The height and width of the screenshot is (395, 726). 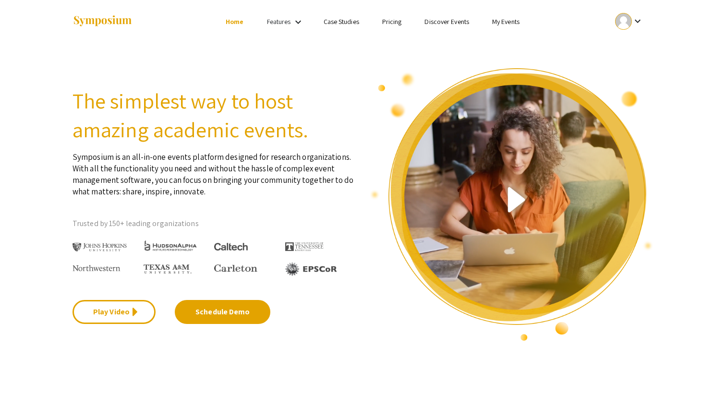 What do you see at coordinates (214, 224) in the screenshot?
I see `p: Trusted by 150+ leading organizations` at bounding box center [214, 224].